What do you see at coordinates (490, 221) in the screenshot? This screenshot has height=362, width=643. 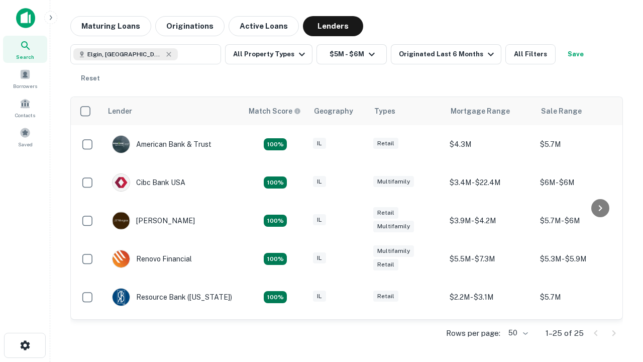 I see `td: $3.9M - $4.2M` at bounding box center [490, 221].